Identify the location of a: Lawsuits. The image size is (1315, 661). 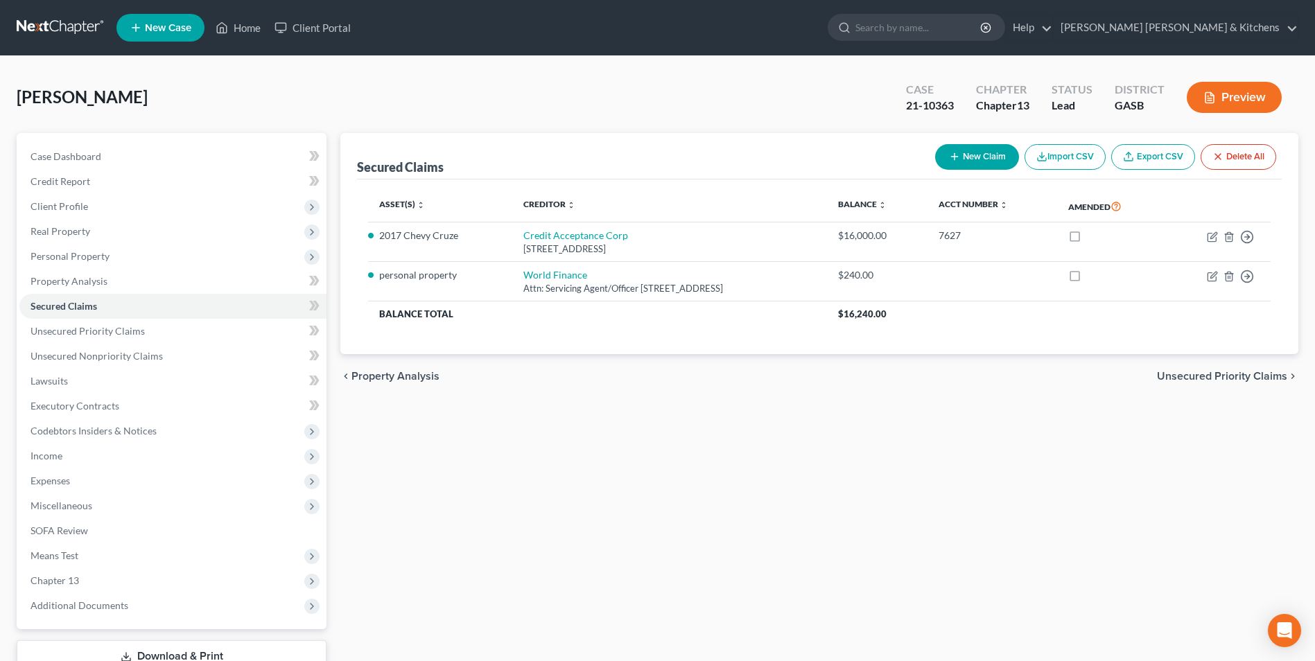
(173, 381).